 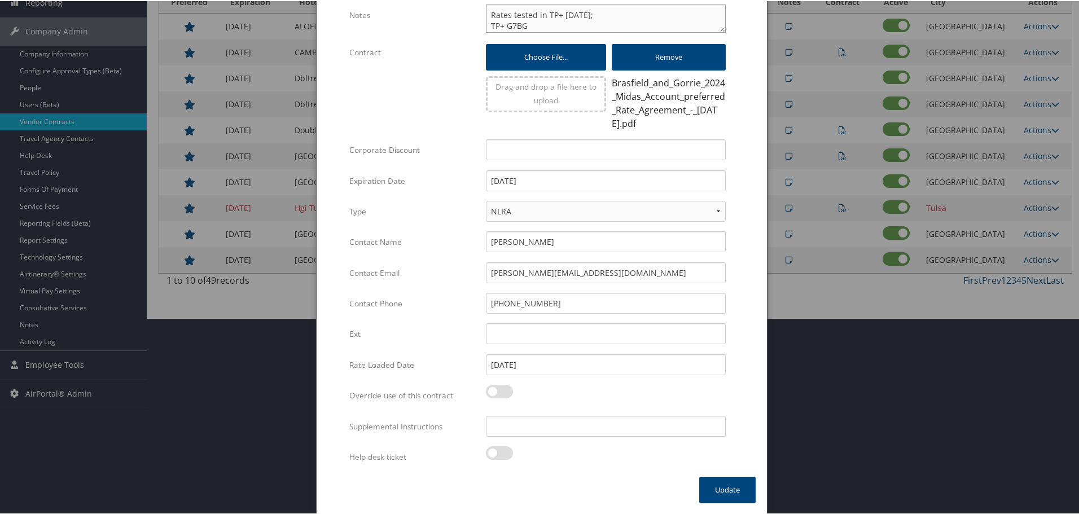 What do you see at coordinates (413, 272) in the screenshot?
I see `label: Contact Email` at bounding box center [413, 272].